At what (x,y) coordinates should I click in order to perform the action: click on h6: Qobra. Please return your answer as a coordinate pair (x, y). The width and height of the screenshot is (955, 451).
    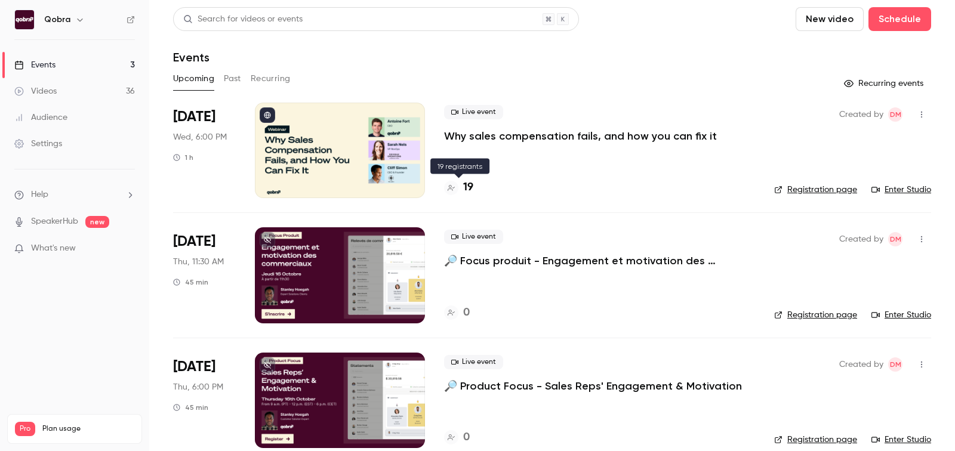
    Looking at the image, I should click on (57, 20).